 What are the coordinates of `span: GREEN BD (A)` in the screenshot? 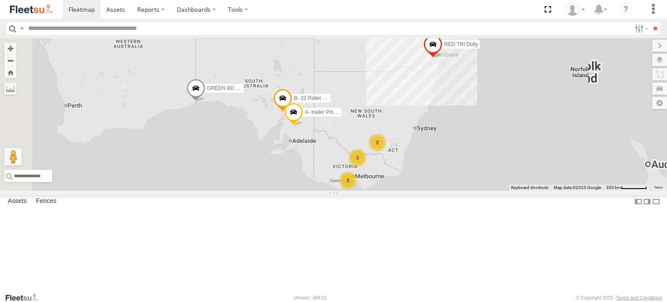 It's located at (225, 88).